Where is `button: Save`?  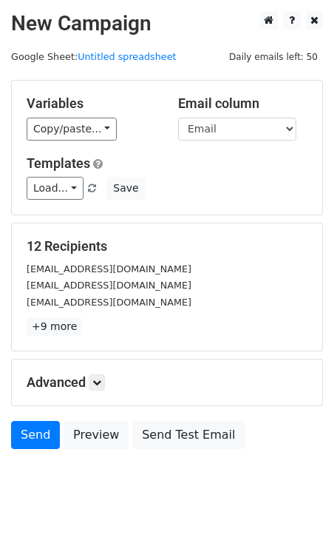 button: Save is located at coordinates (126, 188).